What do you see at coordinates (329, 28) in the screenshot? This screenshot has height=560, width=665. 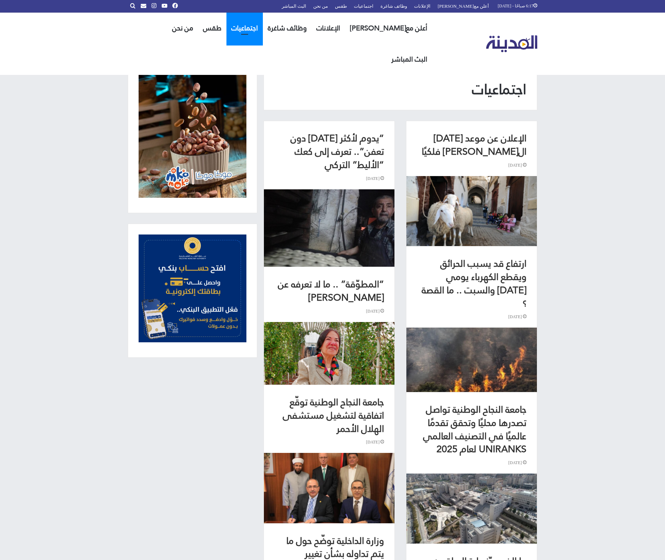 I see `a: الإعلانات` at bounding box center [329, 28].